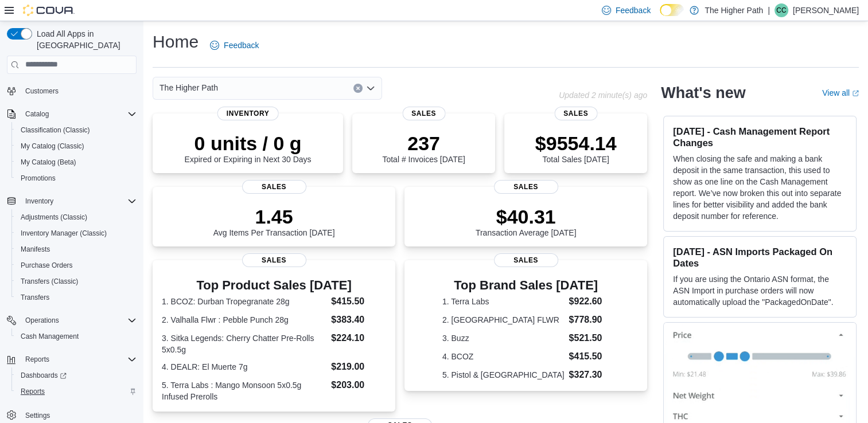 The image size is (868, 423). What do you see at coordinates (358, 88) in the screenshot?
I see `button: Clear input` at bounding box center [358, 88].